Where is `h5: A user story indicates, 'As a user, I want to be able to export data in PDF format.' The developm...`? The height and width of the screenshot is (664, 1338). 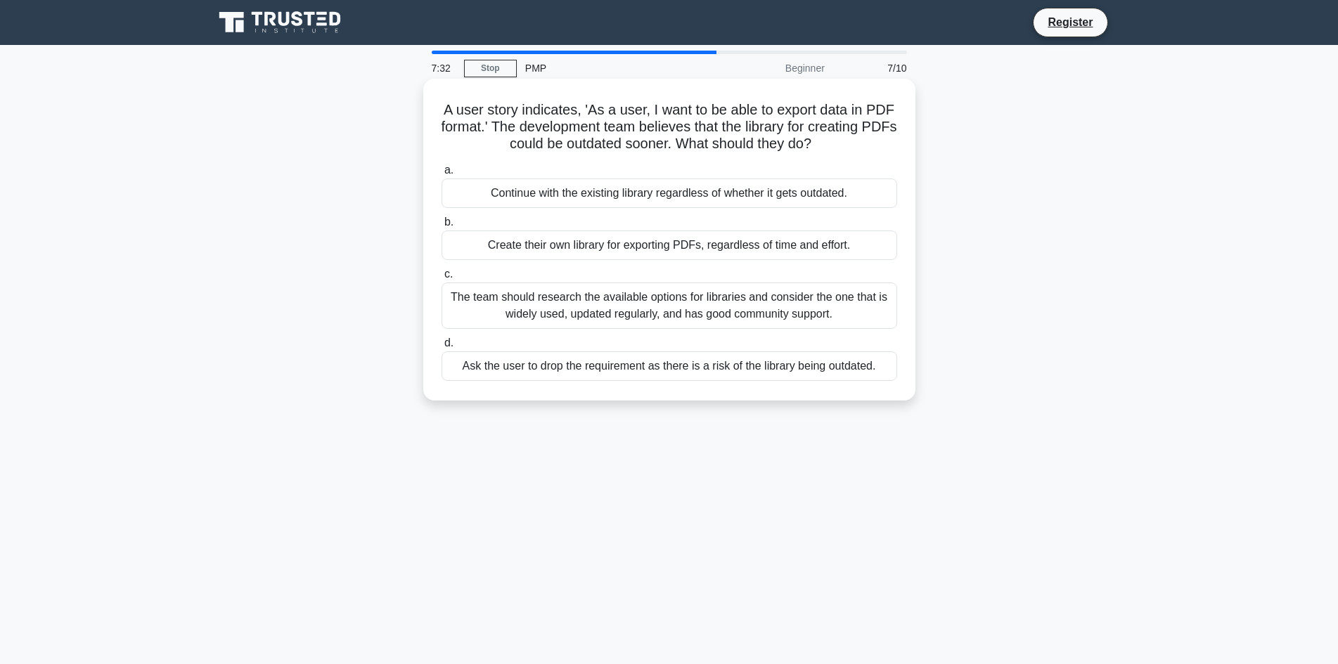
h5: A user story indicates, 'As a user, I want to be able to export data in PDF format.' The developm... is located at coordinates (669, 127).